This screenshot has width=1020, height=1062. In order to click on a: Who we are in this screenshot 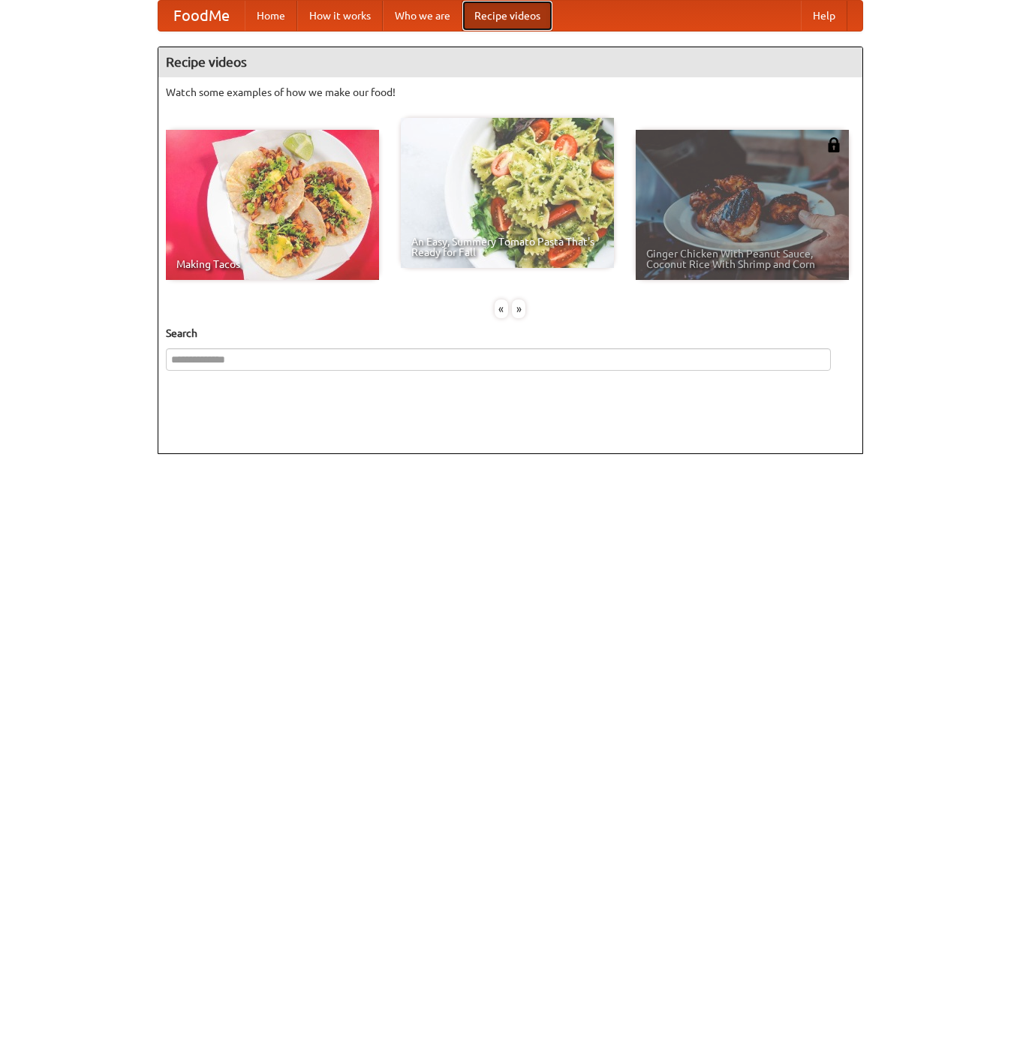, I will do `click(423, 16)`.